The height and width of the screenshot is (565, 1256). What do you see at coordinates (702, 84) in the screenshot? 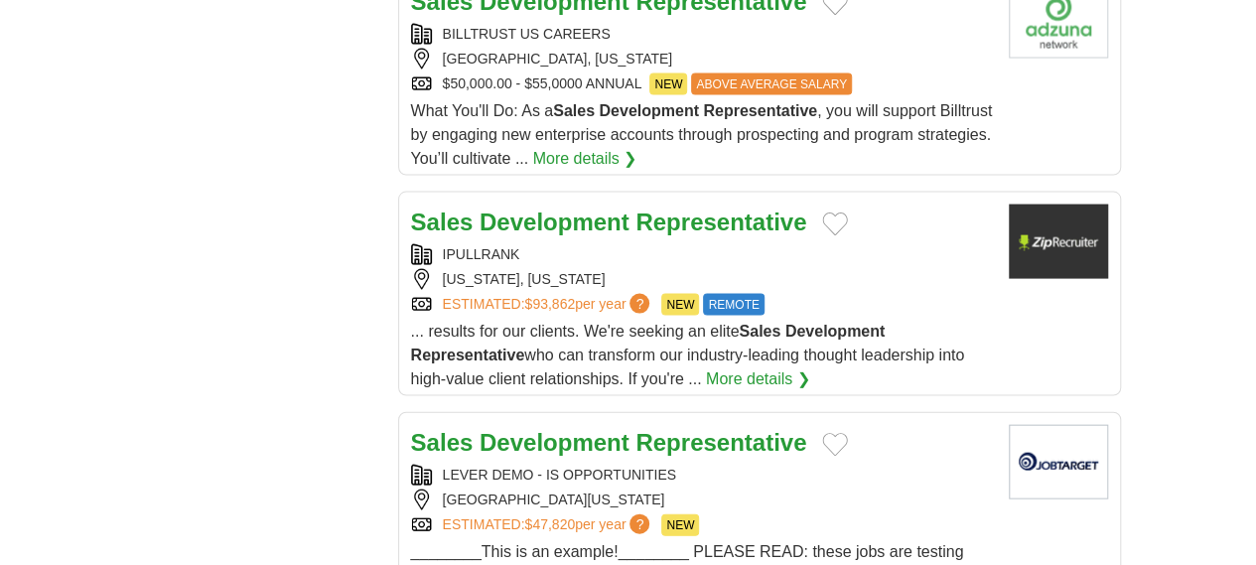
I see `div: $50,000.00 - $55,0000 ANNUAL` at bounding box center [702, 84].